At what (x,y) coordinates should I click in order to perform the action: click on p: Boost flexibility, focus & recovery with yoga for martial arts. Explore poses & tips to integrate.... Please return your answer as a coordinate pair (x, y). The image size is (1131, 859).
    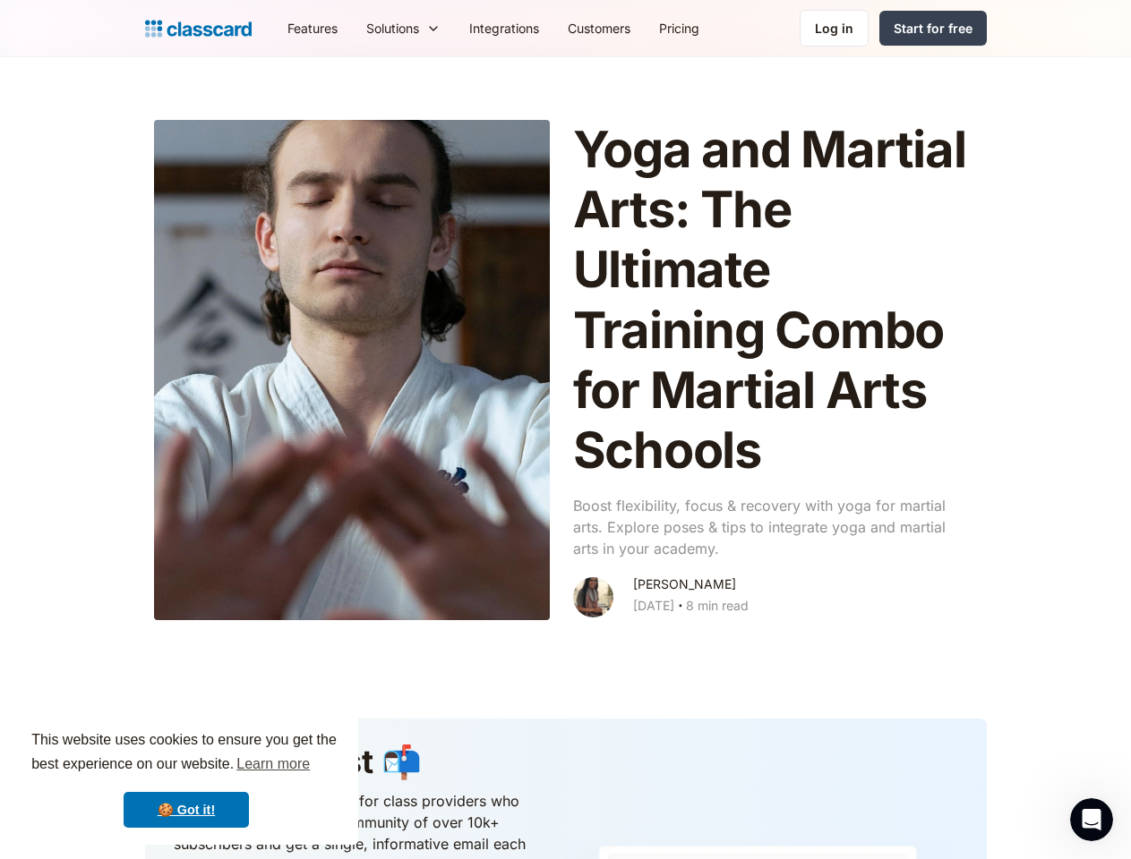
    Looking at the image, I should click on (771, 527).